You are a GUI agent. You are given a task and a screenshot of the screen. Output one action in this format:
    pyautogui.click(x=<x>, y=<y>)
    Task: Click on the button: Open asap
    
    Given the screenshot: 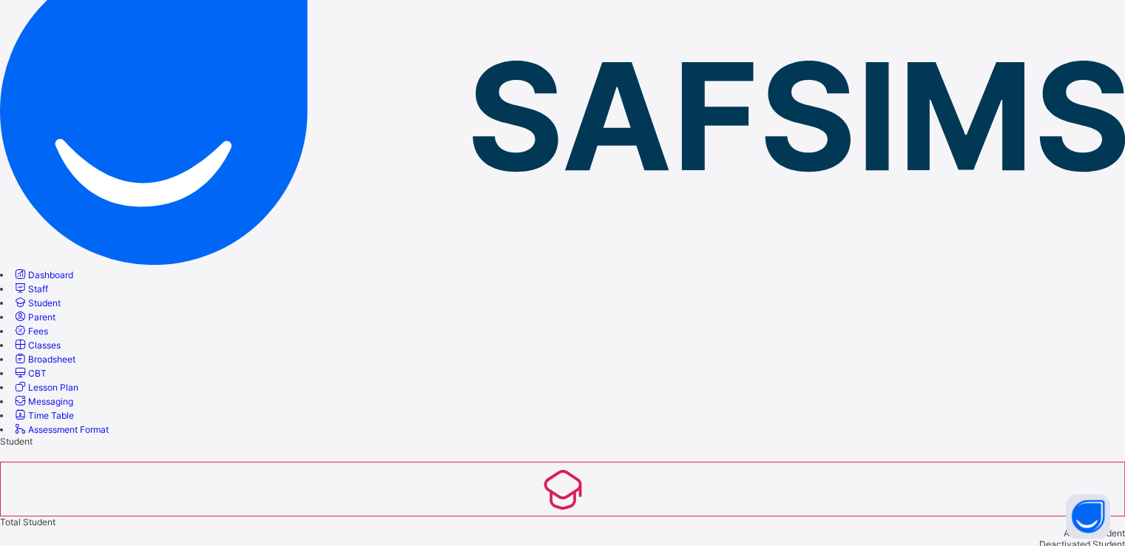 What is the action you would take?
    pyautogui.click(x=1088, y=516)
    